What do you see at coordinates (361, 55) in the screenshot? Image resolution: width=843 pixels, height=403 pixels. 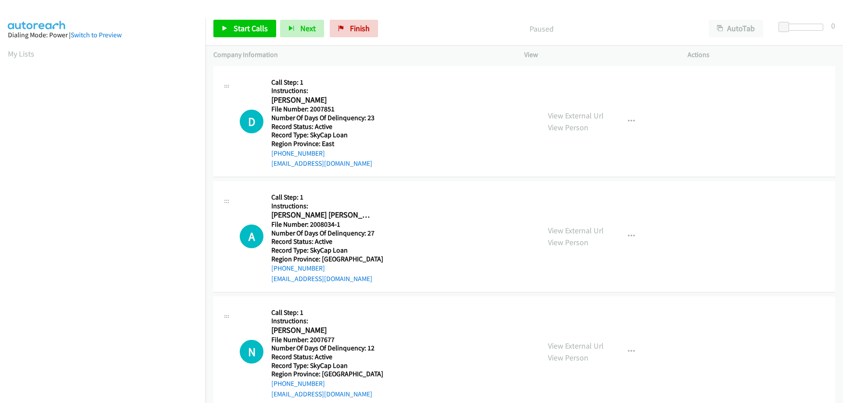 I see `p: Company Information` at bounding box center [361, 55].